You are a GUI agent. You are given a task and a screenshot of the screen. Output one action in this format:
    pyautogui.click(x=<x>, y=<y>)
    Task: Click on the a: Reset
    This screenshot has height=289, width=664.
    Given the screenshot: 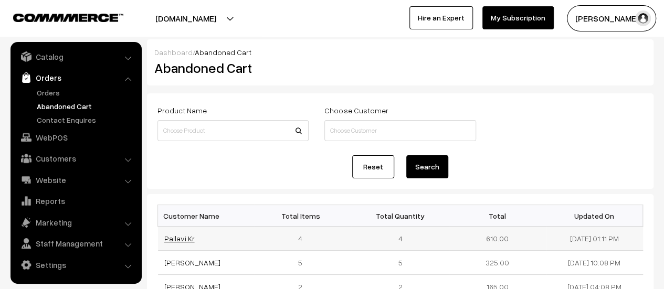 What is the action you would take?
    pyautogui.click(x=373, y=167)
    